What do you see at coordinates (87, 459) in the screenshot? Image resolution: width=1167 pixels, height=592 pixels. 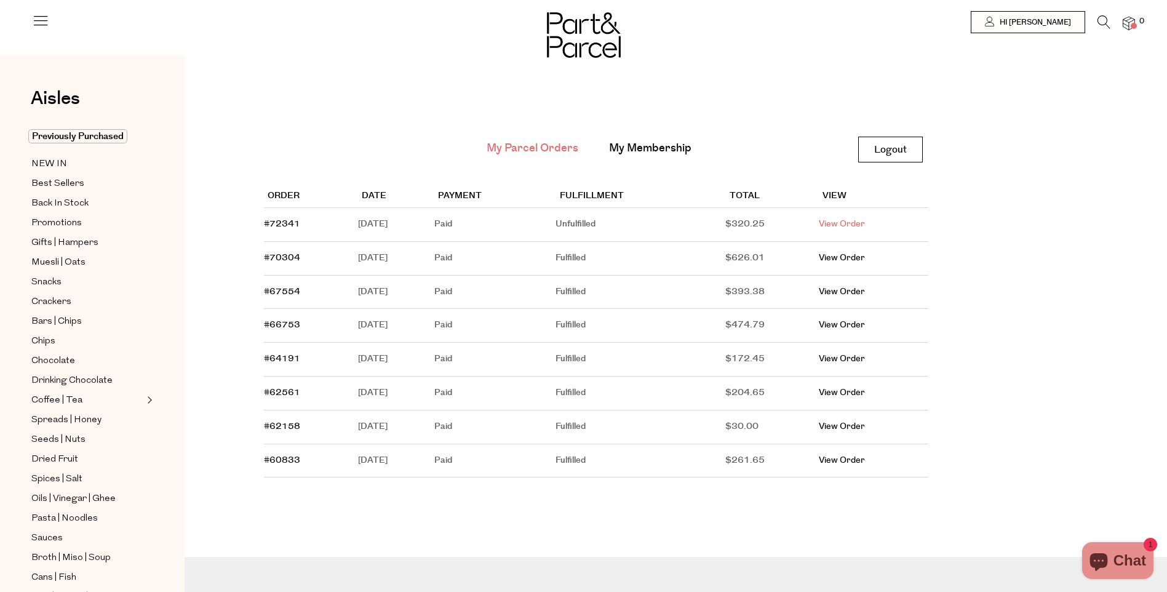 I see `a: Dried Fruit` at bounding box center [87, 459].